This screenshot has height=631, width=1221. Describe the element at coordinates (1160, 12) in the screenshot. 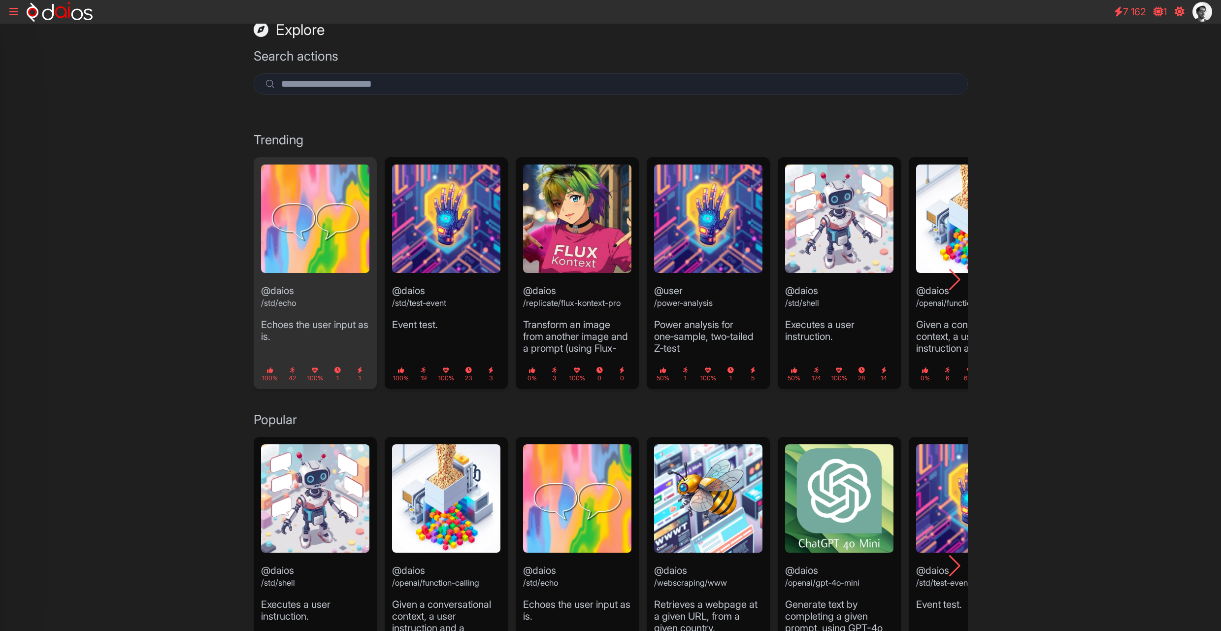

I see `a: 1` at that location.